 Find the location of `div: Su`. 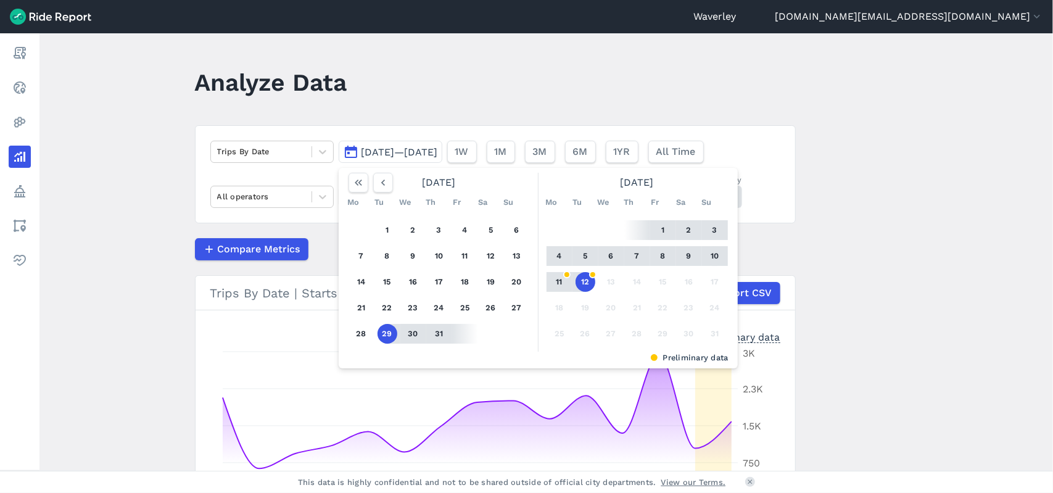

div: Su is located at coordinates (707, 202).